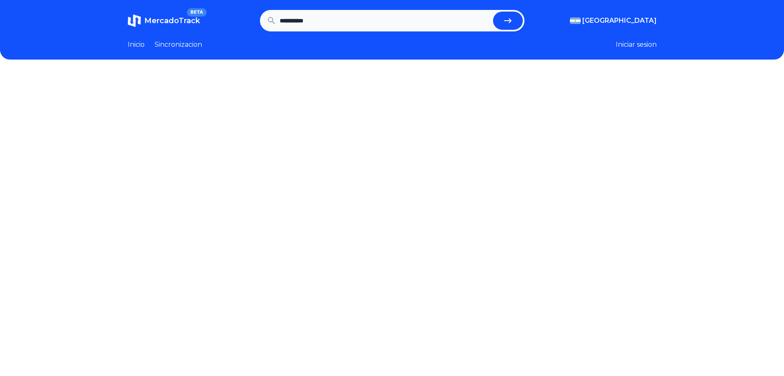 This screenshot has width=784, height=376. I want to click on a: Sincronizacion, so click(178, 45).